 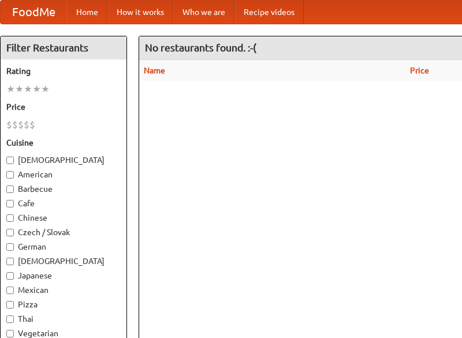 What do you see at coordinates (64, 174) in the screenshot?
I see `label: American` at bounding box center [64, 174].